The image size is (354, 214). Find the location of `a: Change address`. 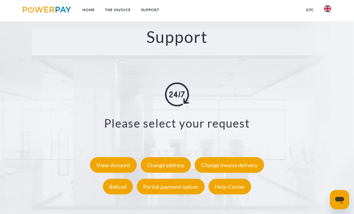

a: Change address is located at coordinates (166, 165).